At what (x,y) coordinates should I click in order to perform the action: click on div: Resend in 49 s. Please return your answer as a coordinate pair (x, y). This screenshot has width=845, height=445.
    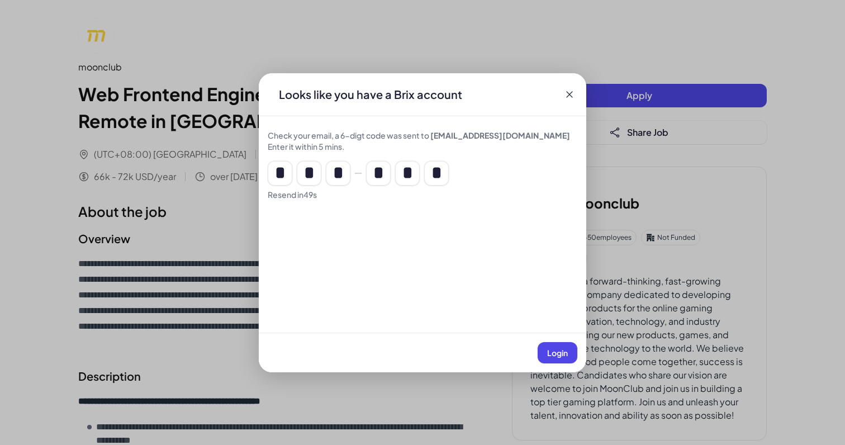
    Looking at the image, I should click on (422, 194).